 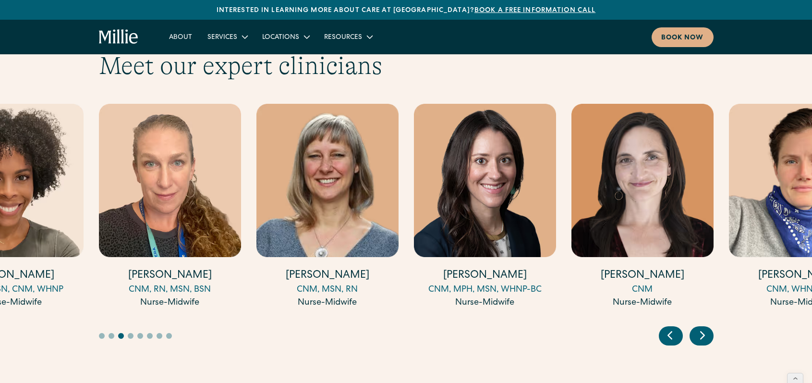 What do you see at coordinates (119, 37) in the screenshot?
I see `a: home` at bounding box center [119, 37].